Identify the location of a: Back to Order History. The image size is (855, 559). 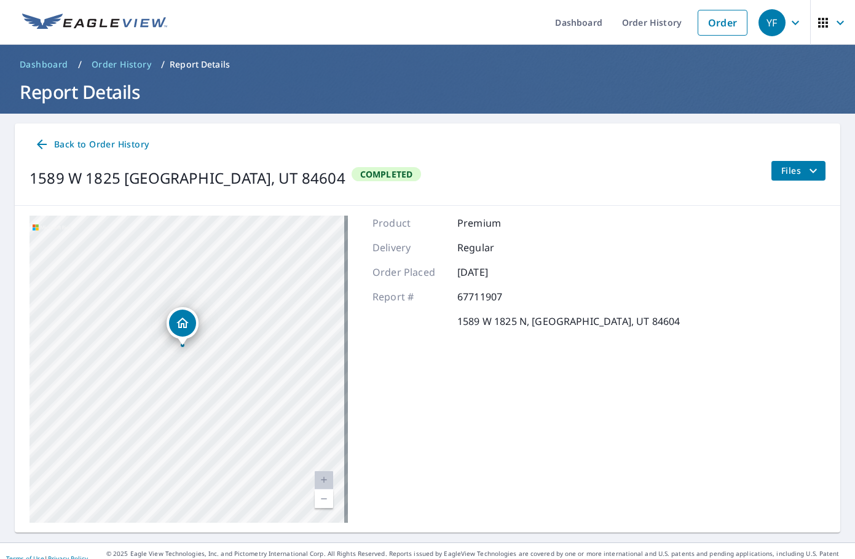
(92, 144).